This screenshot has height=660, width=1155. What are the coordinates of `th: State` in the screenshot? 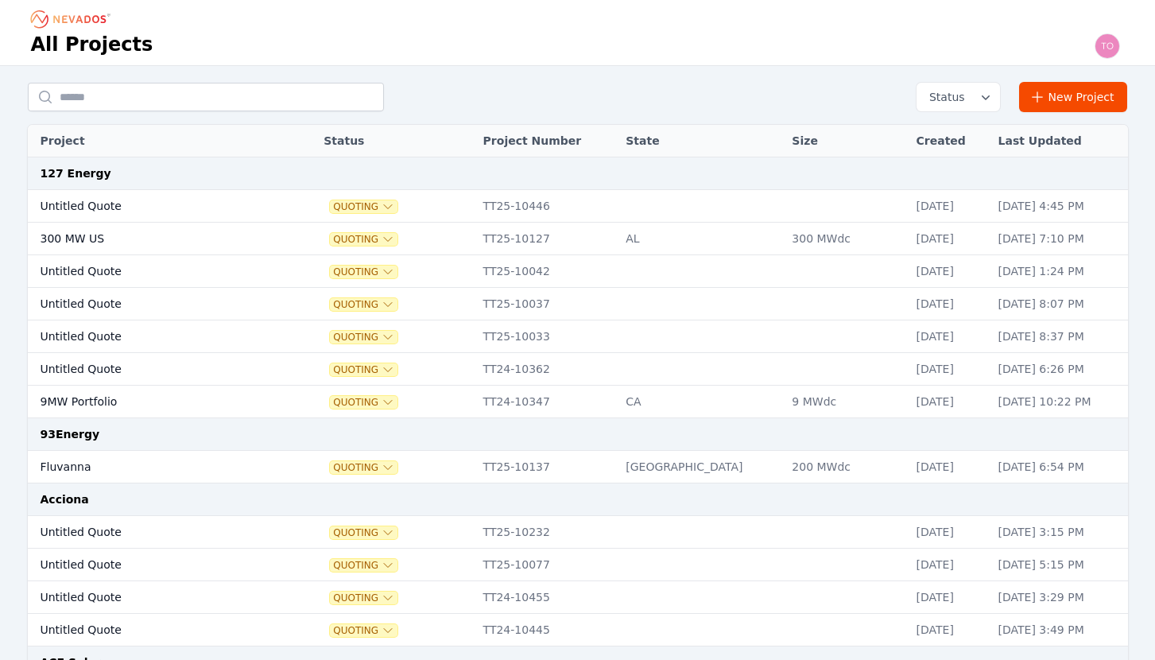 It's located at (700, 141).